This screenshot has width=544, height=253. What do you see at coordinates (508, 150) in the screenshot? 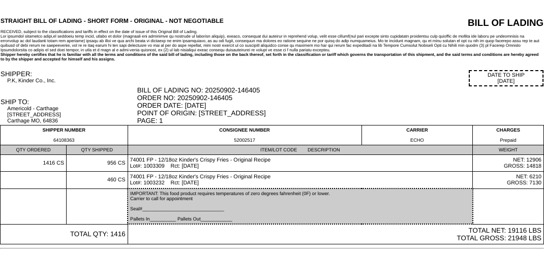
I see `td: WEIGHT` at bounding box center [508, 150].